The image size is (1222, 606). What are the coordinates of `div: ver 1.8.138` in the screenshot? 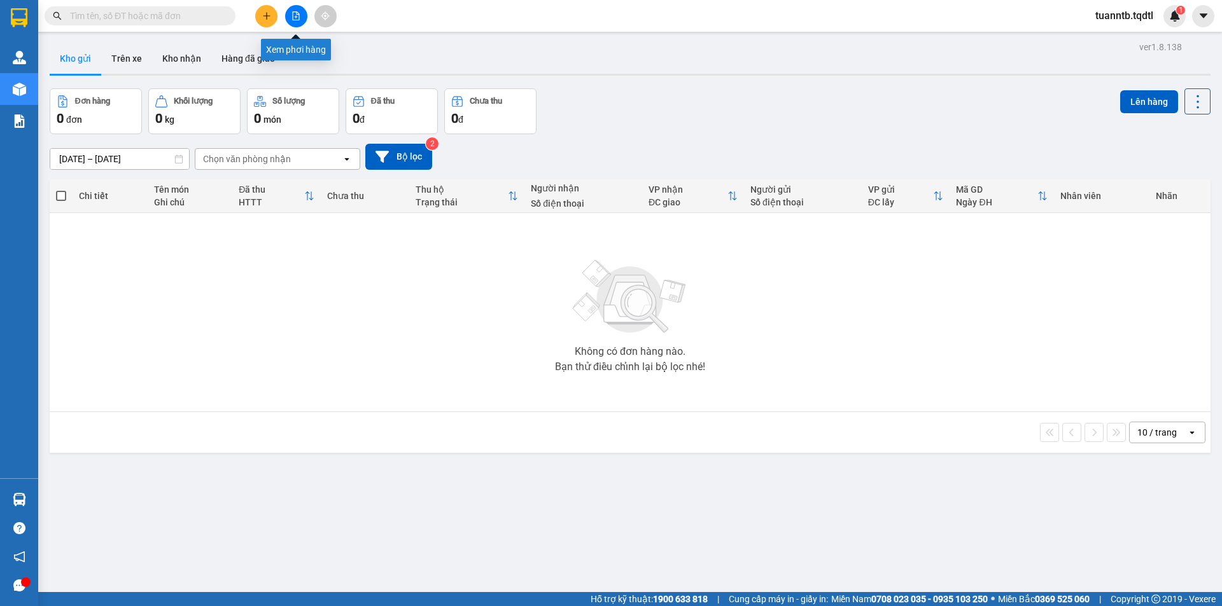 It's located at (1160, 47).